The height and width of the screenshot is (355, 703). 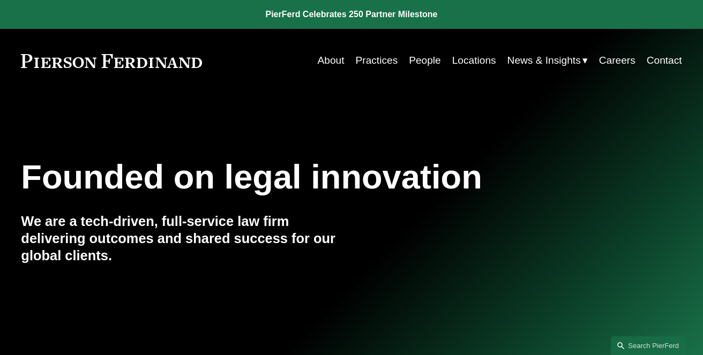 I want to click on span: News & Insights, so click(x=544, y=61).